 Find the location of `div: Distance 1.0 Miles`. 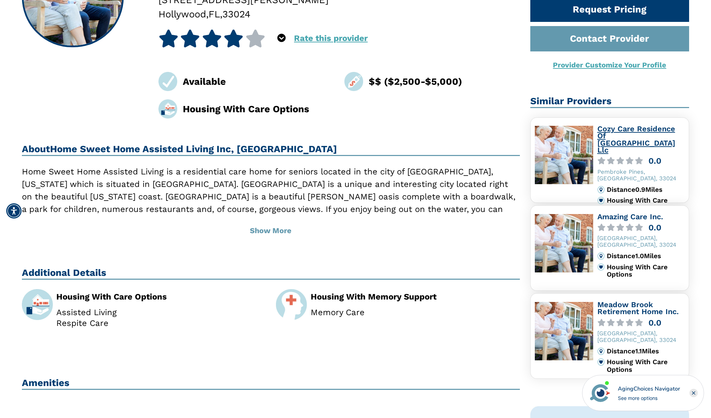

div: Distance 1.0 Miles is located at coordinates (646, 256).